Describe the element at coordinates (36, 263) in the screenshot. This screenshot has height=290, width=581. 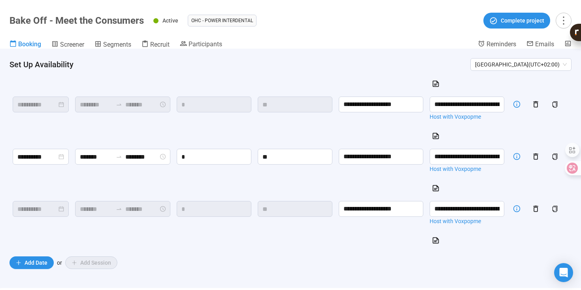
I see `span: Add Date` at that location.